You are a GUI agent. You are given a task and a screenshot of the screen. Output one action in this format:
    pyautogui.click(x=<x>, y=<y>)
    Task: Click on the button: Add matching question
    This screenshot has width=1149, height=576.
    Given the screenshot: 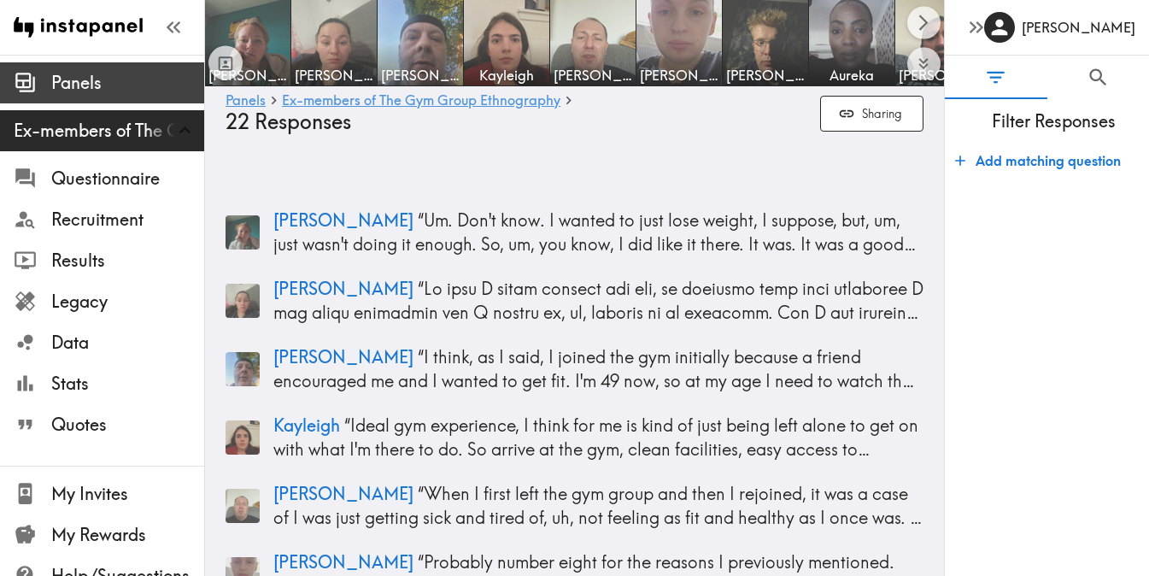 What is the action you would take?
    pyautogui.click(x=1038, y=161)
    